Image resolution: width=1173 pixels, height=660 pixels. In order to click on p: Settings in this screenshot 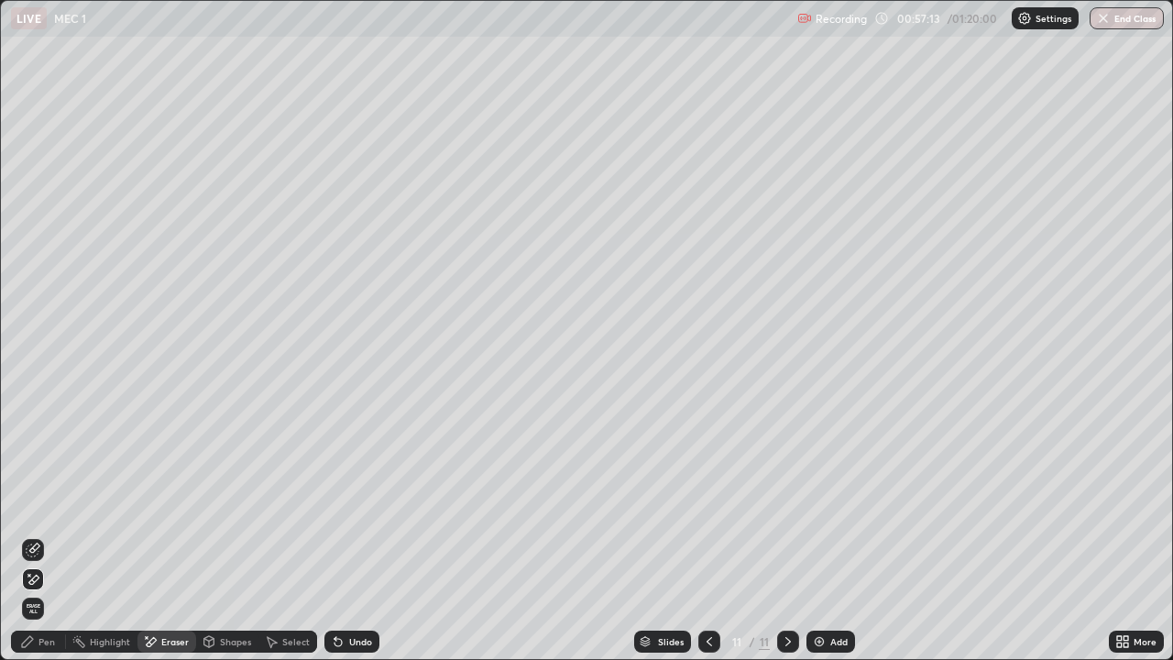, I will do `click(1053, 18)`.